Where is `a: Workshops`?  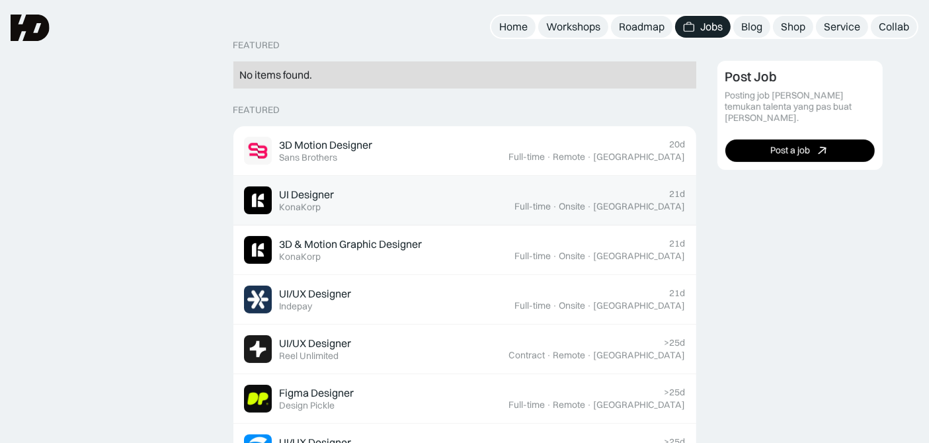
a: Workshops is located at coordinates (573, 26).